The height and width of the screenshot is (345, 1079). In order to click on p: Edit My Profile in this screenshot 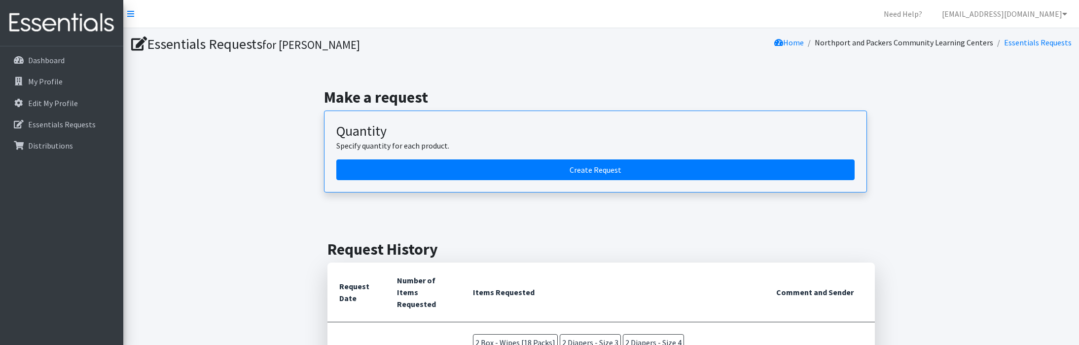, I will do `click(53, 103)`.